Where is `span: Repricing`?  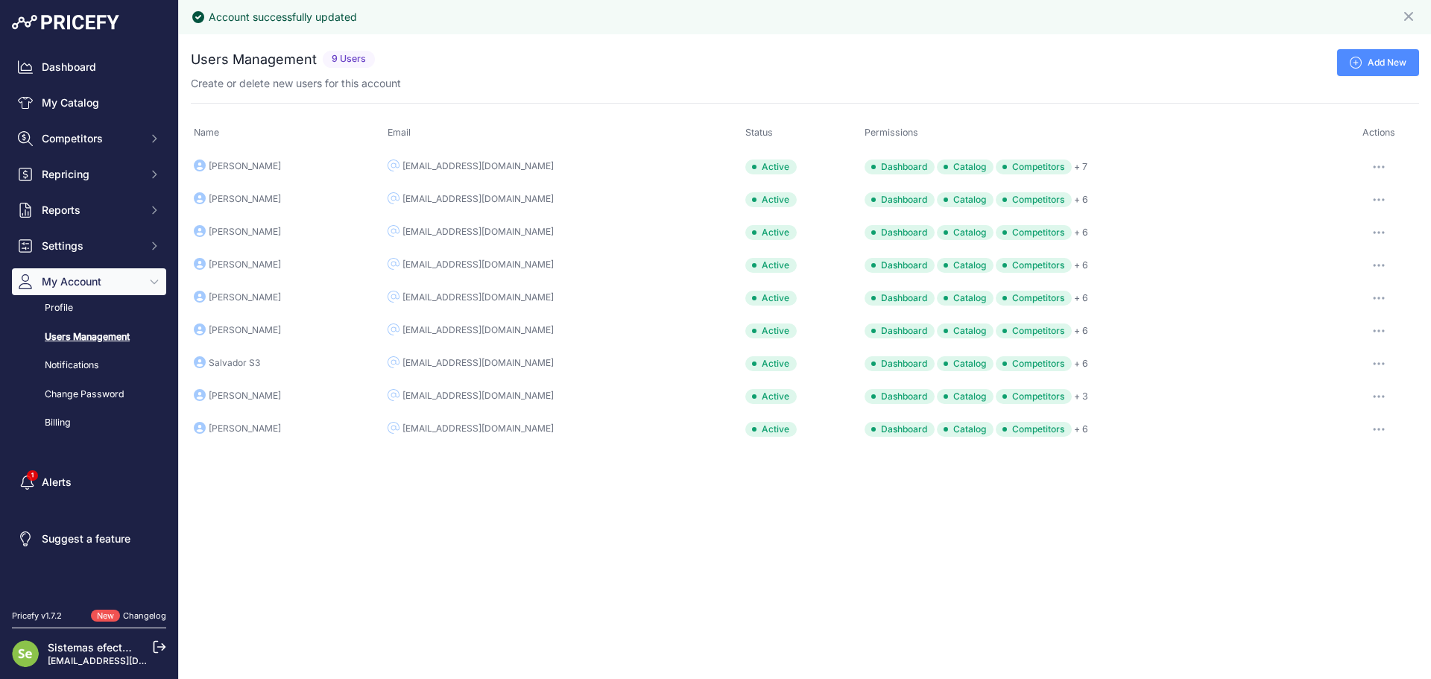
span: Repricing is located at coordinates (90, 174).